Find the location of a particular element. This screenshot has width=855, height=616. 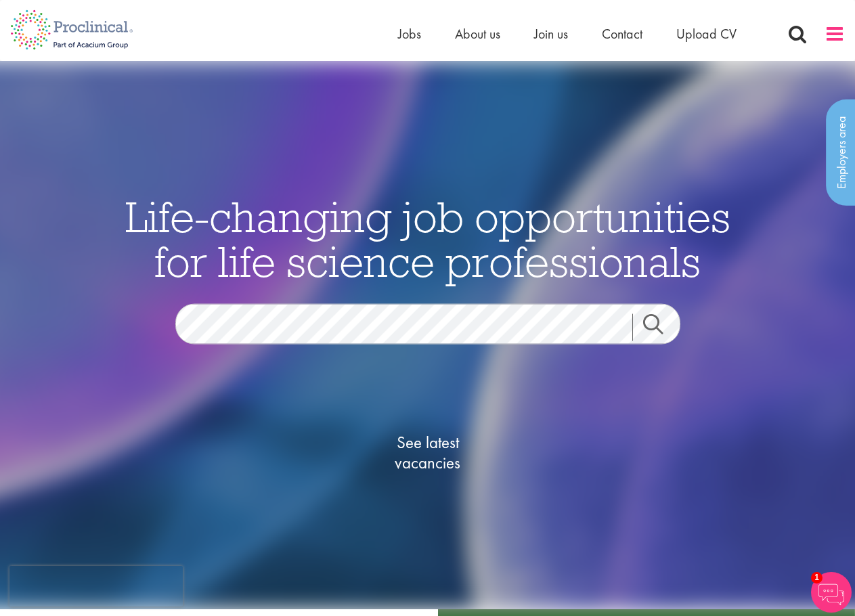

a: About us is located at coordinates (477, 34).